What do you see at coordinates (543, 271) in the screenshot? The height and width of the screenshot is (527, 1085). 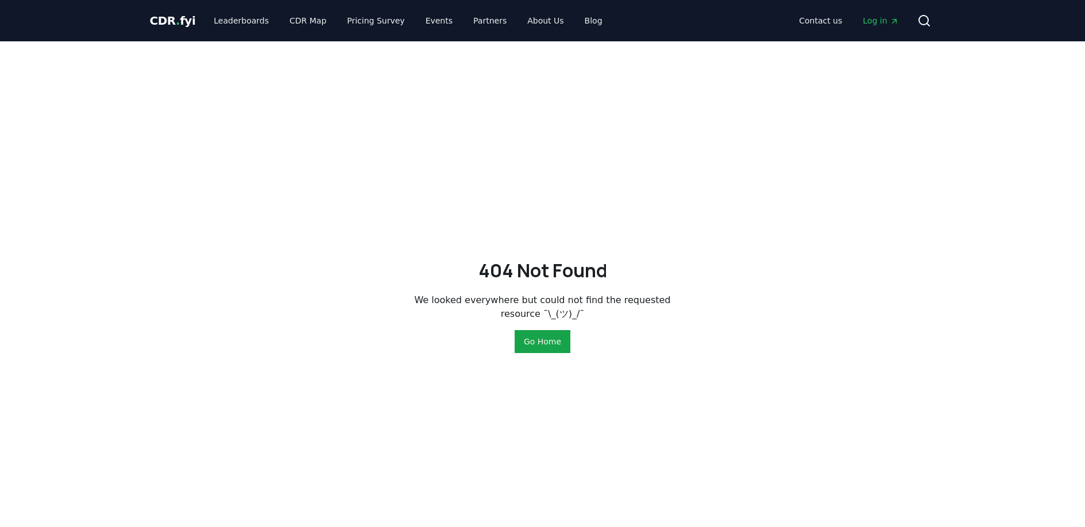 I see `h2: 404 Not Found` at bounding box center [543, 271].